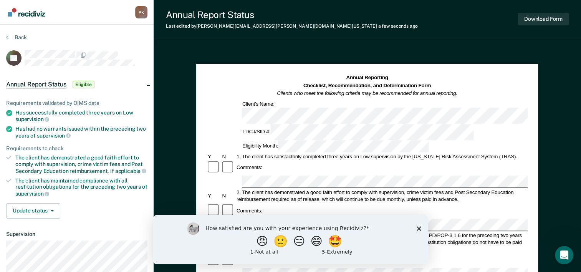  Describe the element at coordinates (88, 37) in the screenshot. I see `div: 1 - Not at all` at that location.